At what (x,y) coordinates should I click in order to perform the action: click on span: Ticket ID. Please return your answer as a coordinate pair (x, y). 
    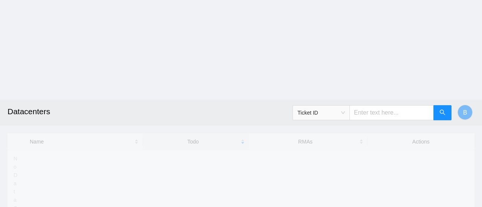
    Looking at the image, I should click on (321, 113).